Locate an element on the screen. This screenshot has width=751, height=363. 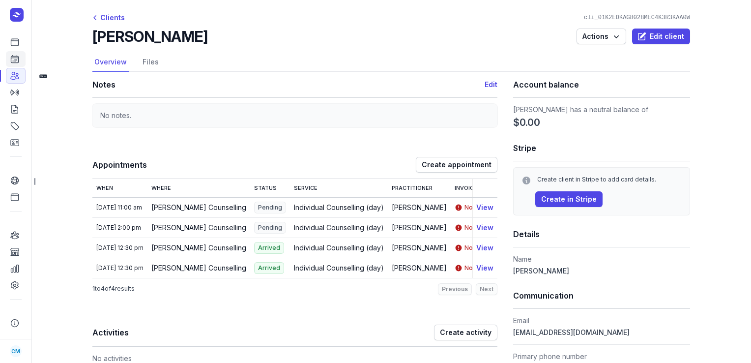
dt: Name is located at coordinates (602, 259).